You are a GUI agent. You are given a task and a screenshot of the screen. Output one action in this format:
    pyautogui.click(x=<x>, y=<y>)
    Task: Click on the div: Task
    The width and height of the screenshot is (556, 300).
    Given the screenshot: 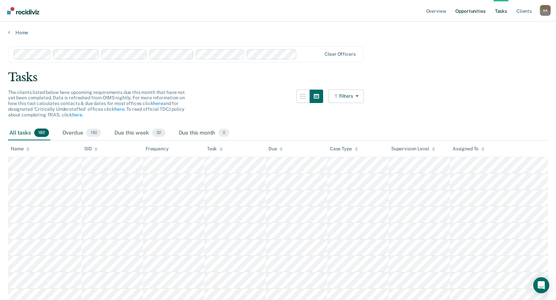 What is the action you would take?
    pyautogui.click(x=215, y=149)
    